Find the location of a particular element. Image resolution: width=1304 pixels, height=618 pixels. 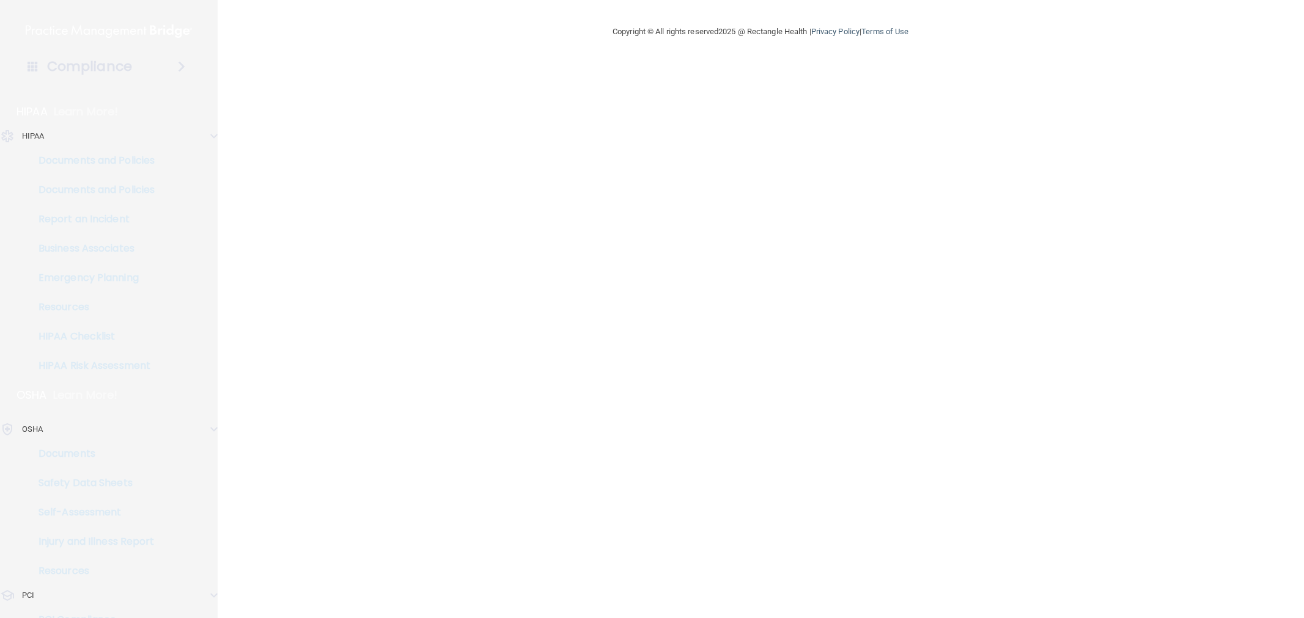

a: Terms of Use is located at coordinates (884, 31).